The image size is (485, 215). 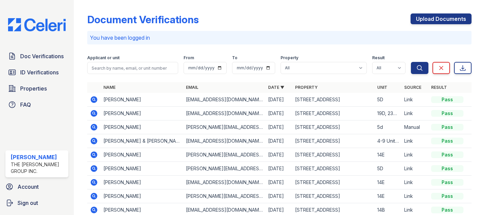 What do you see at coordinates (28, 203) in the screenshot?
I see `span: Sign out` at bounding box center [28, 203].